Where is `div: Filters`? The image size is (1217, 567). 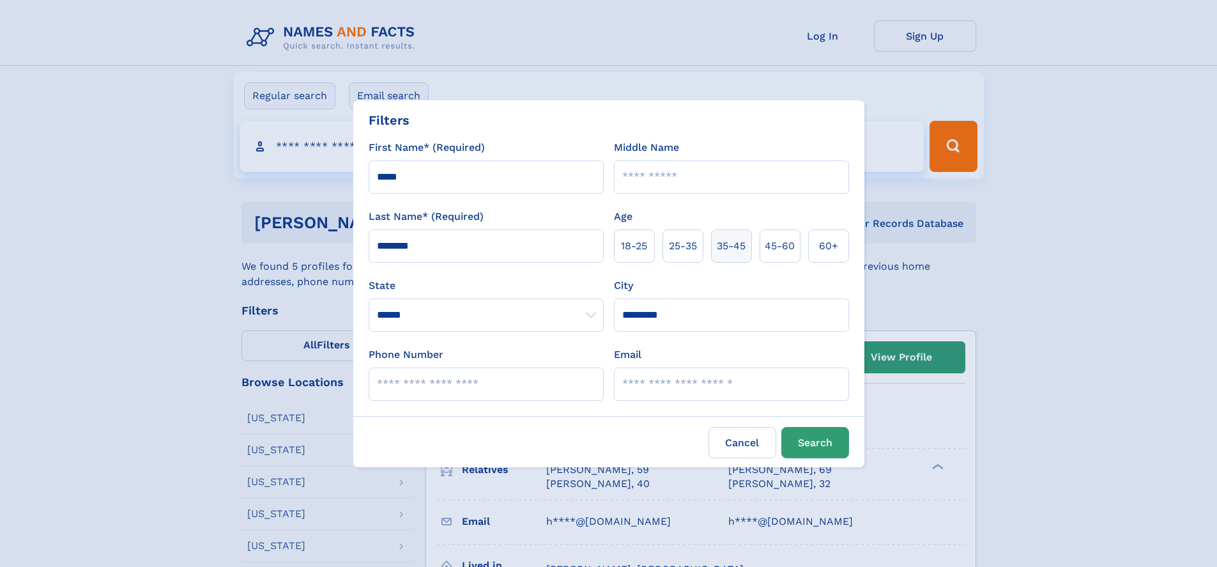 div: Filters is located at coordinates (389, 120).